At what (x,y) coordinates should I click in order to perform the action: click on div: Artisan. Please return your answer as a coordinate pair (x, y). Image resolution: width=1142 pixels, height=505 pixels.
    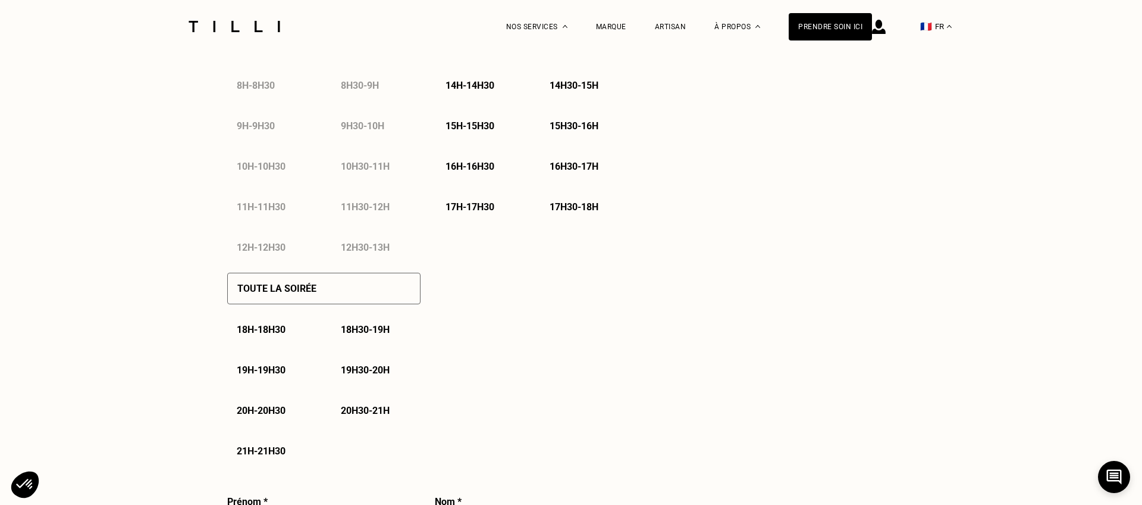
    Looking at the image, I should click on (671, 27).